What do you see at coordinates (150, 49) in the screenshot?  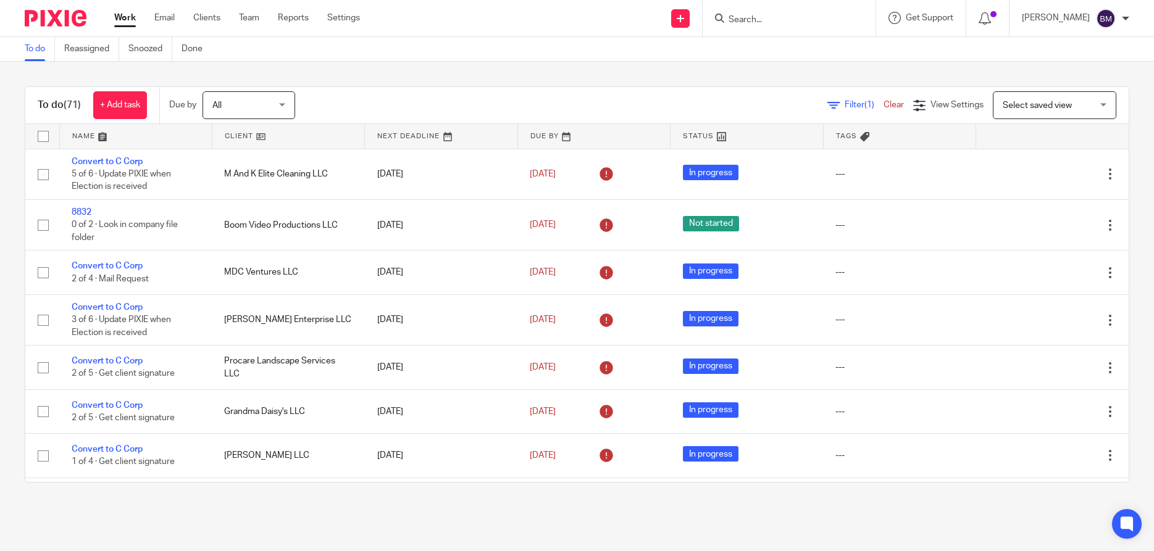 I see `a: Snoozed` at bounding box center [150, 49].